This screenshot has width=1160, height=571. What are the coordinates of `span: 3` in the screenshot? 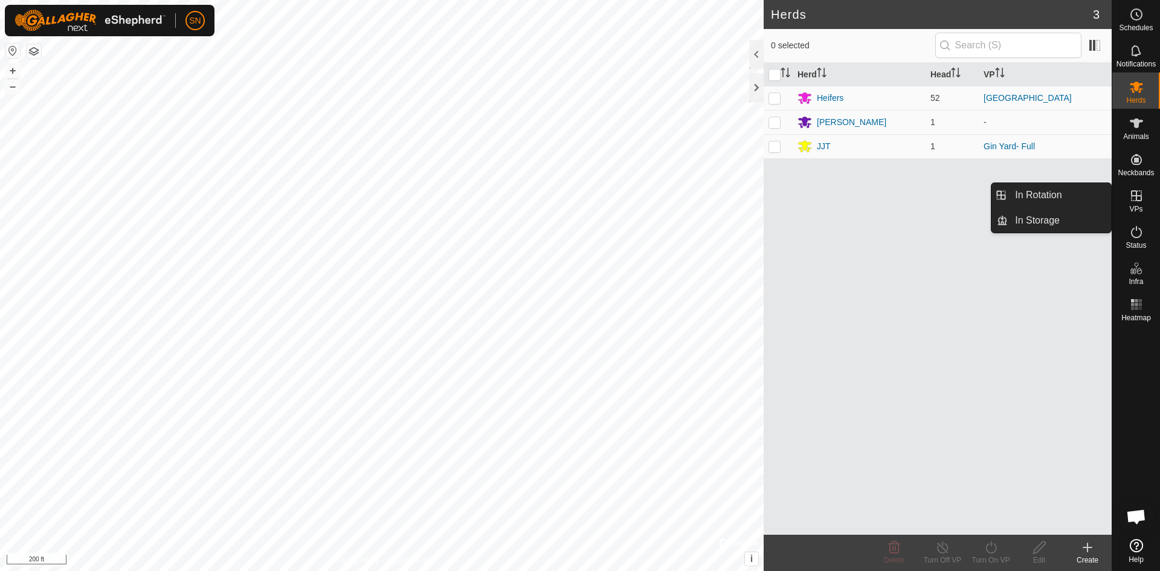 It's located at (1096, 14).